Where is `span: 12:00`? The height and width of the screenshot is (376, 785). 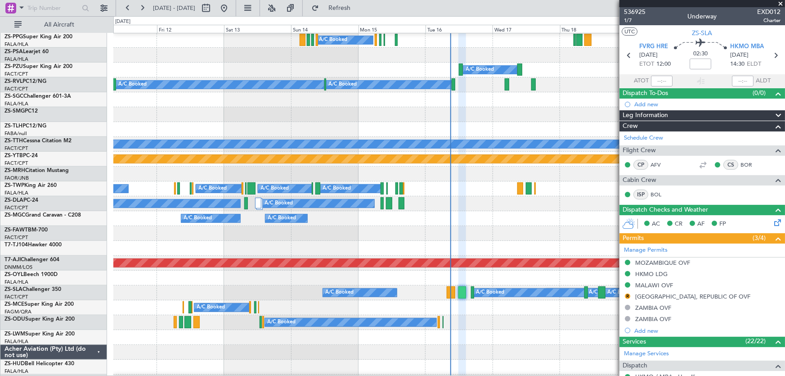 span: 12:00 is located at coordinates (664, 64).